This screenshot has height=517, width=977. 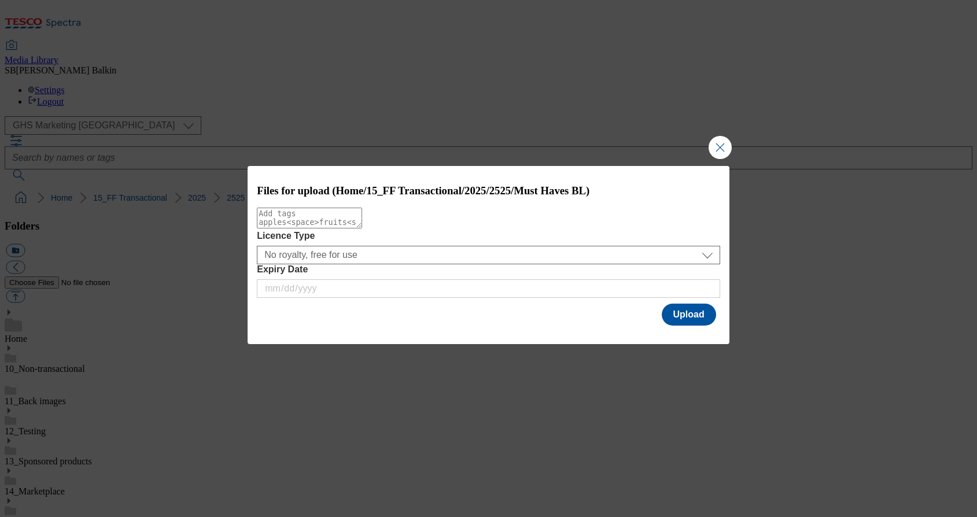 I want to click on button: Upload, so click(x=689, y=315).